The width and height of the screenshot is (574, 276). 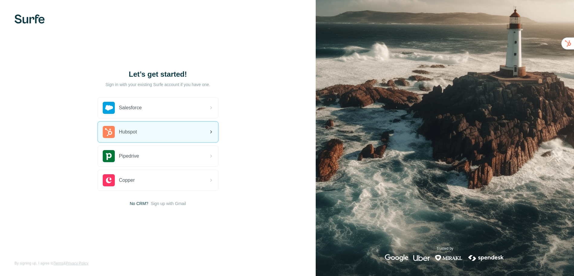 What do you see at coordinates (109, 132) in the screenshot?
I see `img: hubspot's logo` at bounding box center [109, 132].